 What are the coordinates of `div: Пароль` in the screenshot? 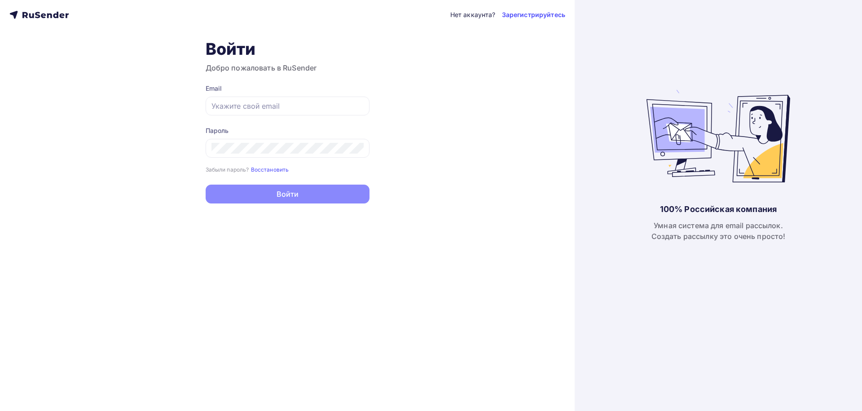 It's located at (287, 131).